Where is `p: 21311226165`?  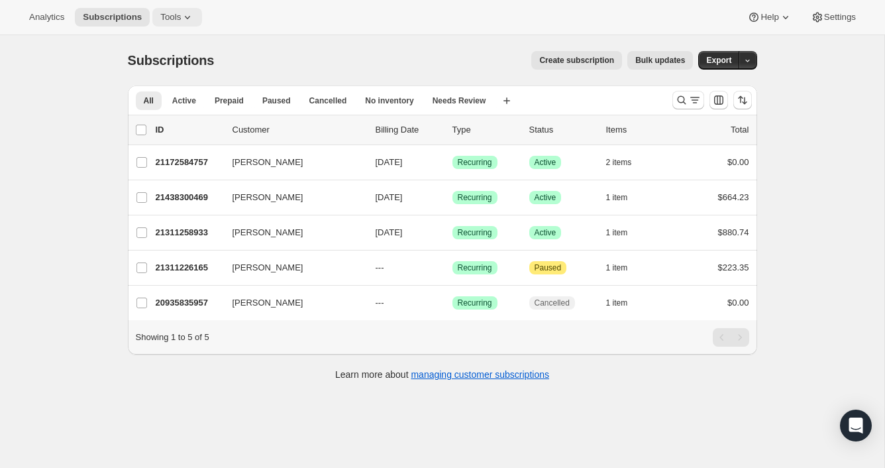
p: 21311226165 is located at coordinates (189, 268).